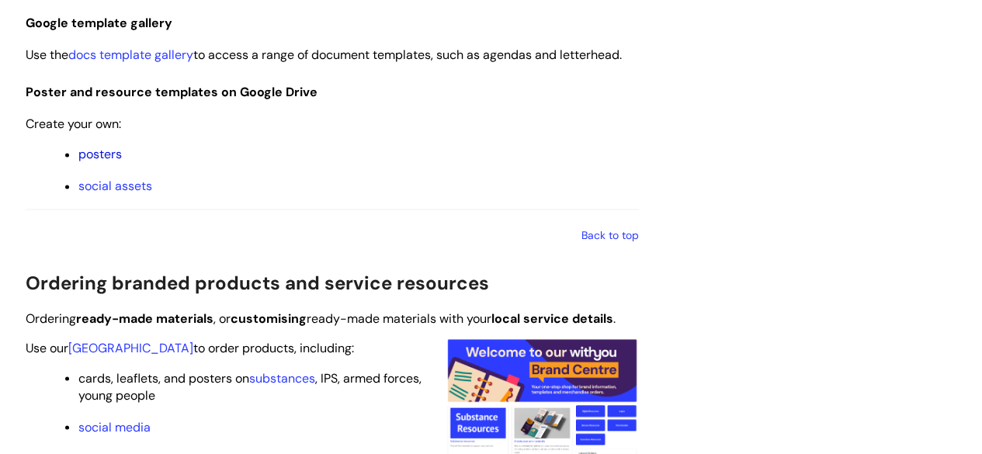  Describe the element at coordinates (100, 154) in the screenshot. I see `a: posters` at that location.